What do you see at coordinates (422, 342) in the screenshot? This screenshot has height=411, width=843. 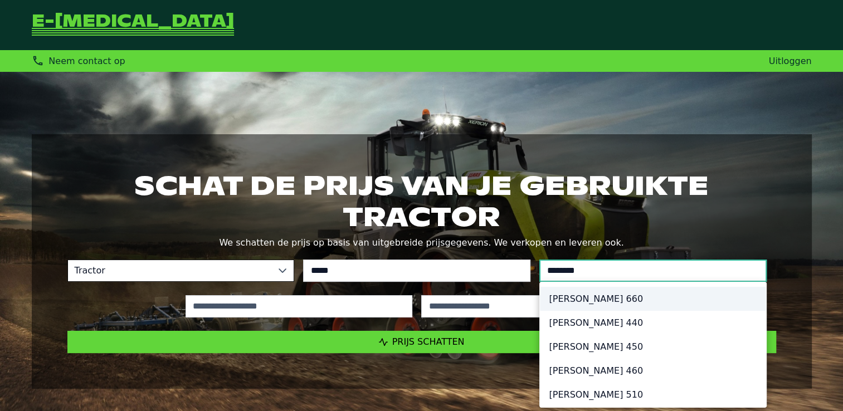 I see `button: Prijs schatten` at bounding box center [422, 342].